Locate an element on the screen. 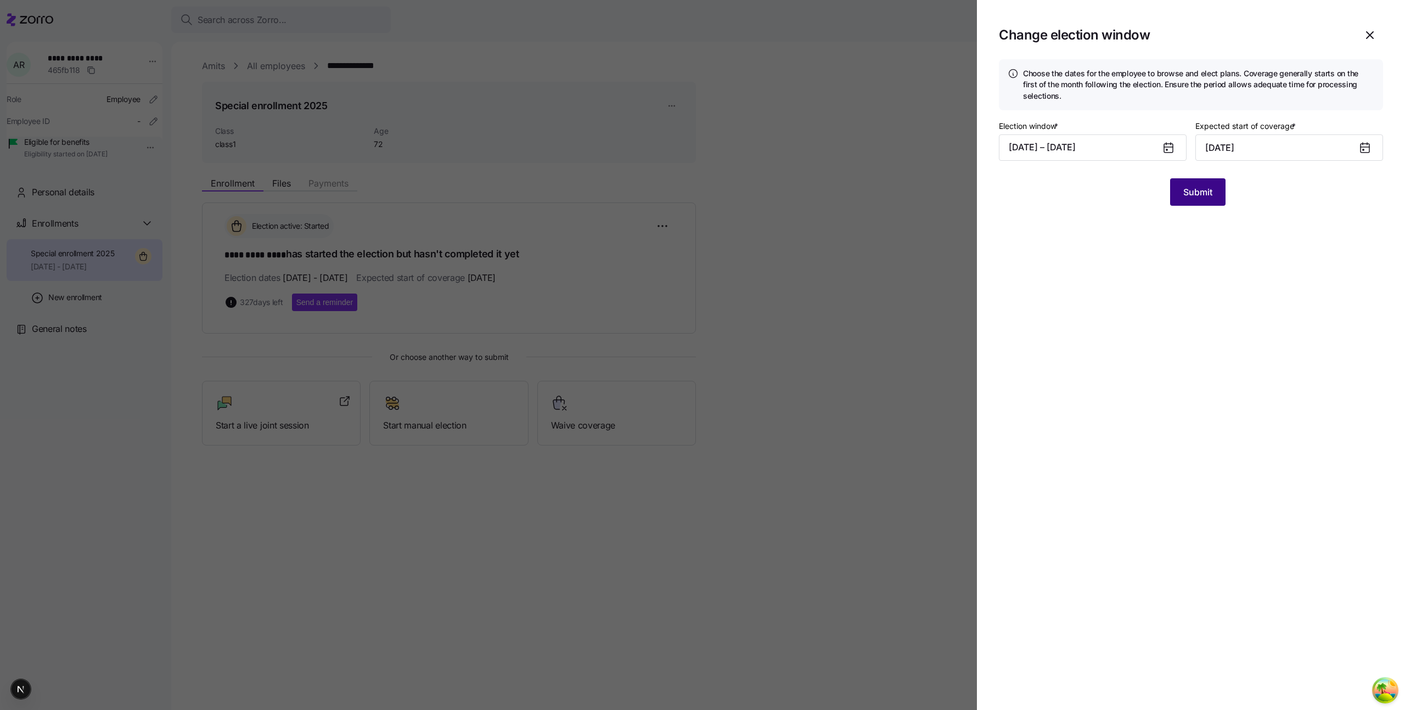  label: Expected start of coverage is located at coordinates (1246, 126).